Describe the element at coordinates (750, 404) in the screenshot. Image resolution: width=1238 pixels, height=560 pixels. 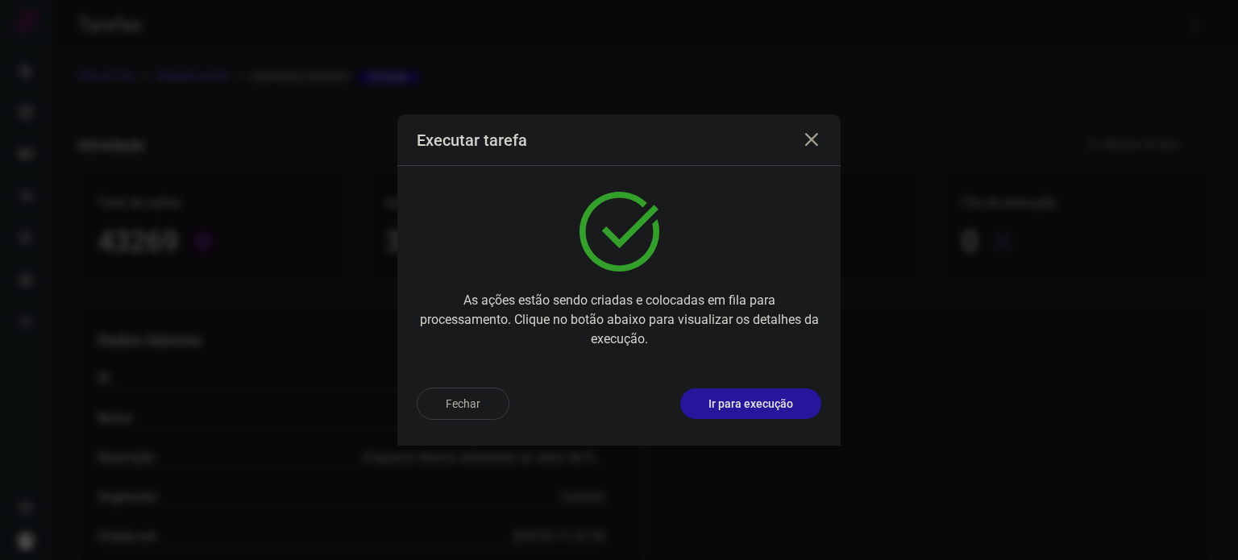
I see `p: Ir para execução` at that location.